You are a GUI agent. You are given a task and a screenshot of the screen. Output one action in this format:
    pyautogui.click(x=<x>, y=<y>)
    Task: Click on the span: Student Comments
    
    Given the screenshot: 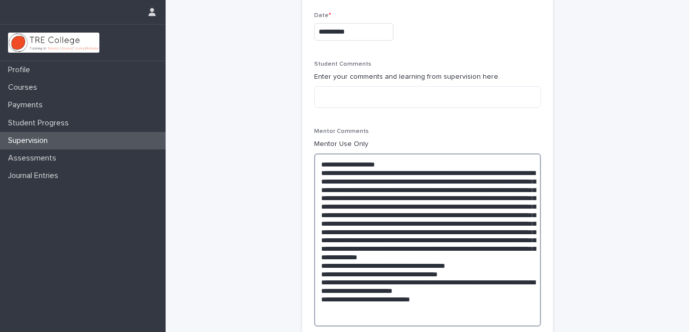 What is the action you would take?
    pyautogui.click(x=343, y=64)
    